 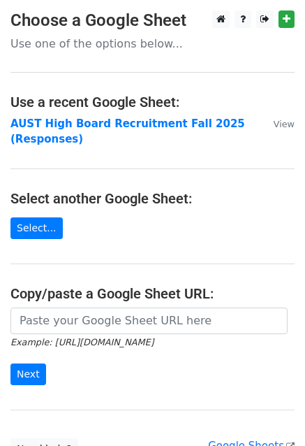 I want to click on a: AUST High Board Recruitment Fall 2025 (Responses), so click(x=128, y=131).